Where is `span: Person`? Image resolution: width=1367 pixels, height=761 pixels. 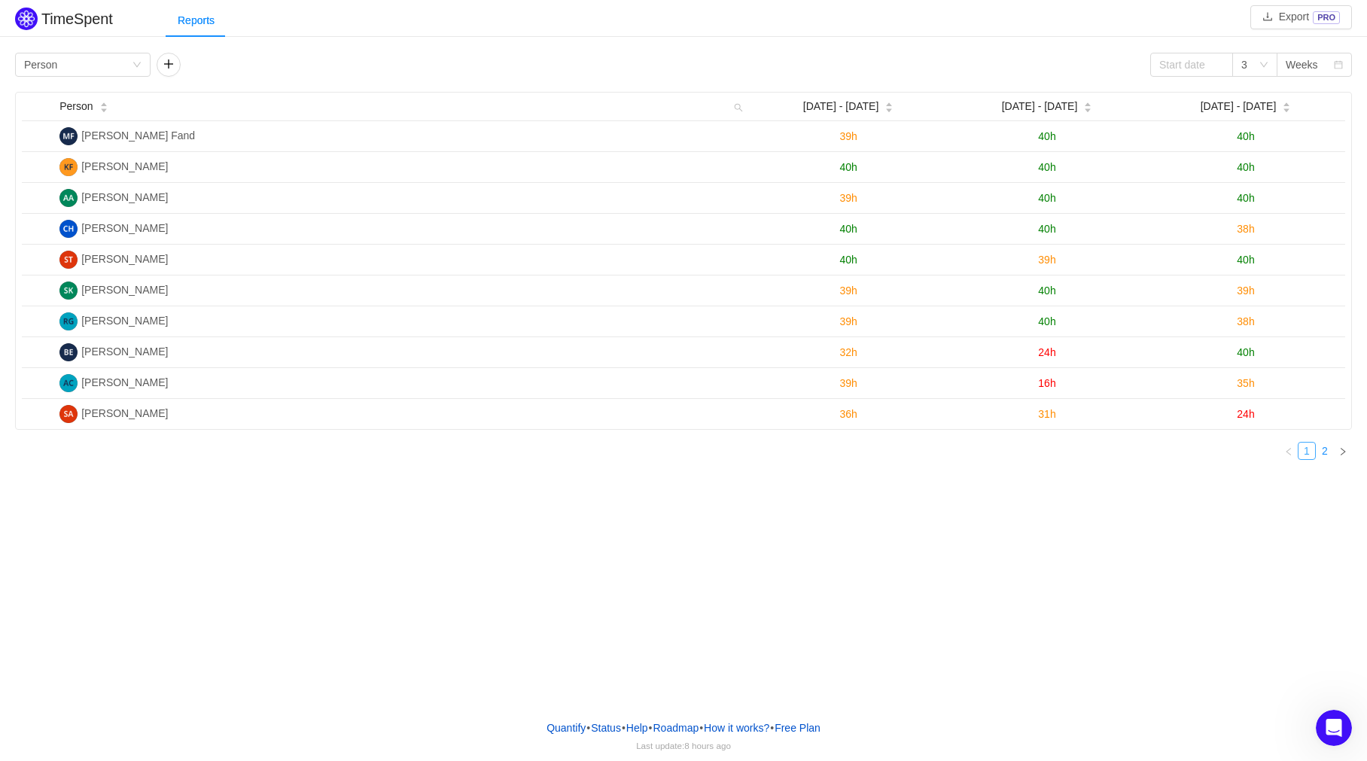
span: Person is located at coordinates (76, 106).